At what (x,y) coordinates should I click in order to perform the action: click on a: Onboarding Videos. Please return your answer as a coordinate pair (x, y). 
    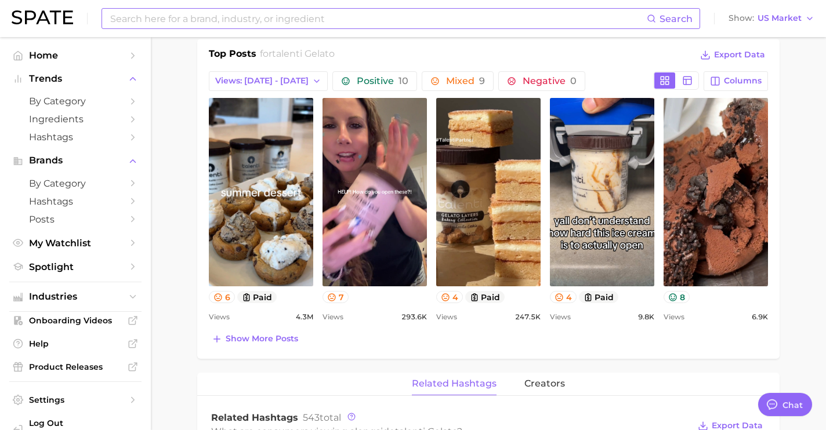
    Looking at the image, I should click on (75, 321).